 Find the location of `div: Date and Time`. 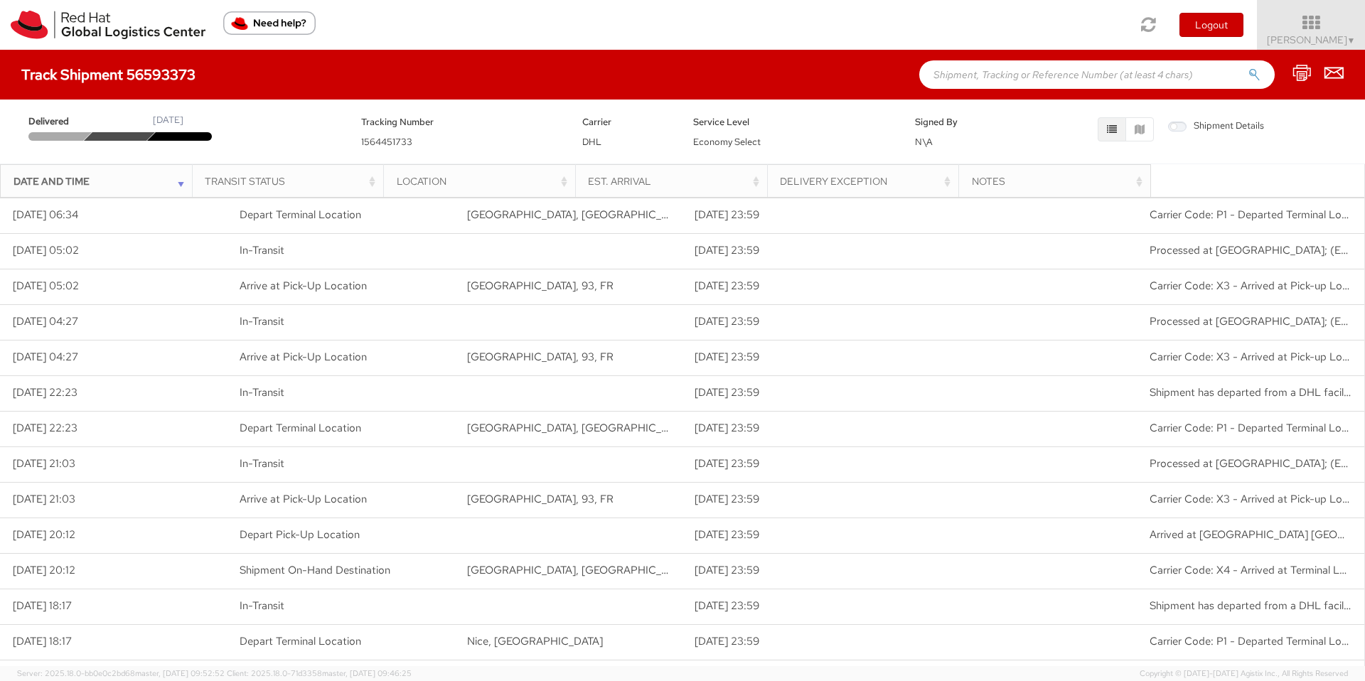

div: Date and Time is located at coordinates (100, 181).